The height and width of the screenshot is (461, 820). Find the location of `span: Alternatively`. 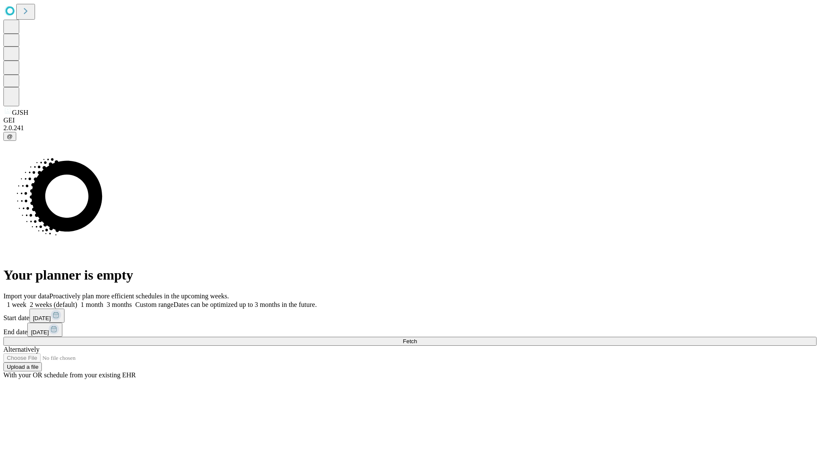

span: Alternatively is located at coordinates (21, 349).